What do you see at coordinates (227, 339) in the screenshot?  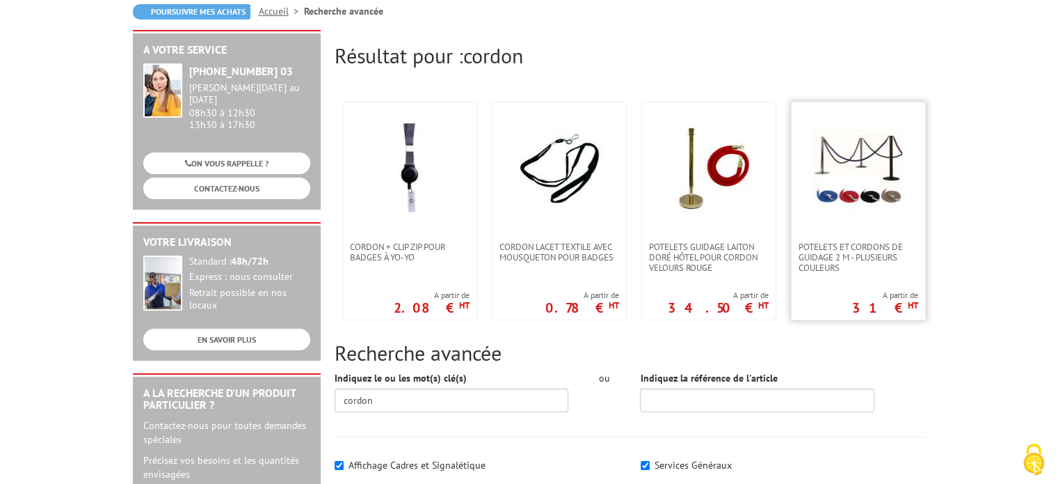 I see `a: EN SAVOIR PLUS` at bounding box center [227, 339].